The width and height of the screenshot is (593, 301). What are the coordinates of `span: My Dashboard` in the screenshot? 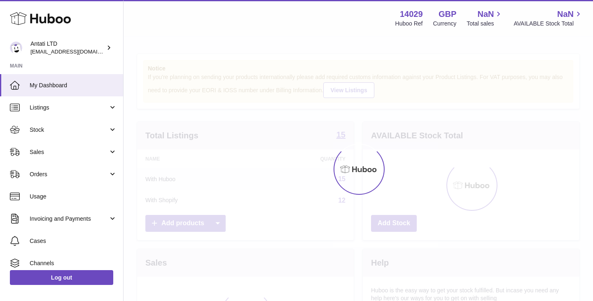 It's located at (73, 85).